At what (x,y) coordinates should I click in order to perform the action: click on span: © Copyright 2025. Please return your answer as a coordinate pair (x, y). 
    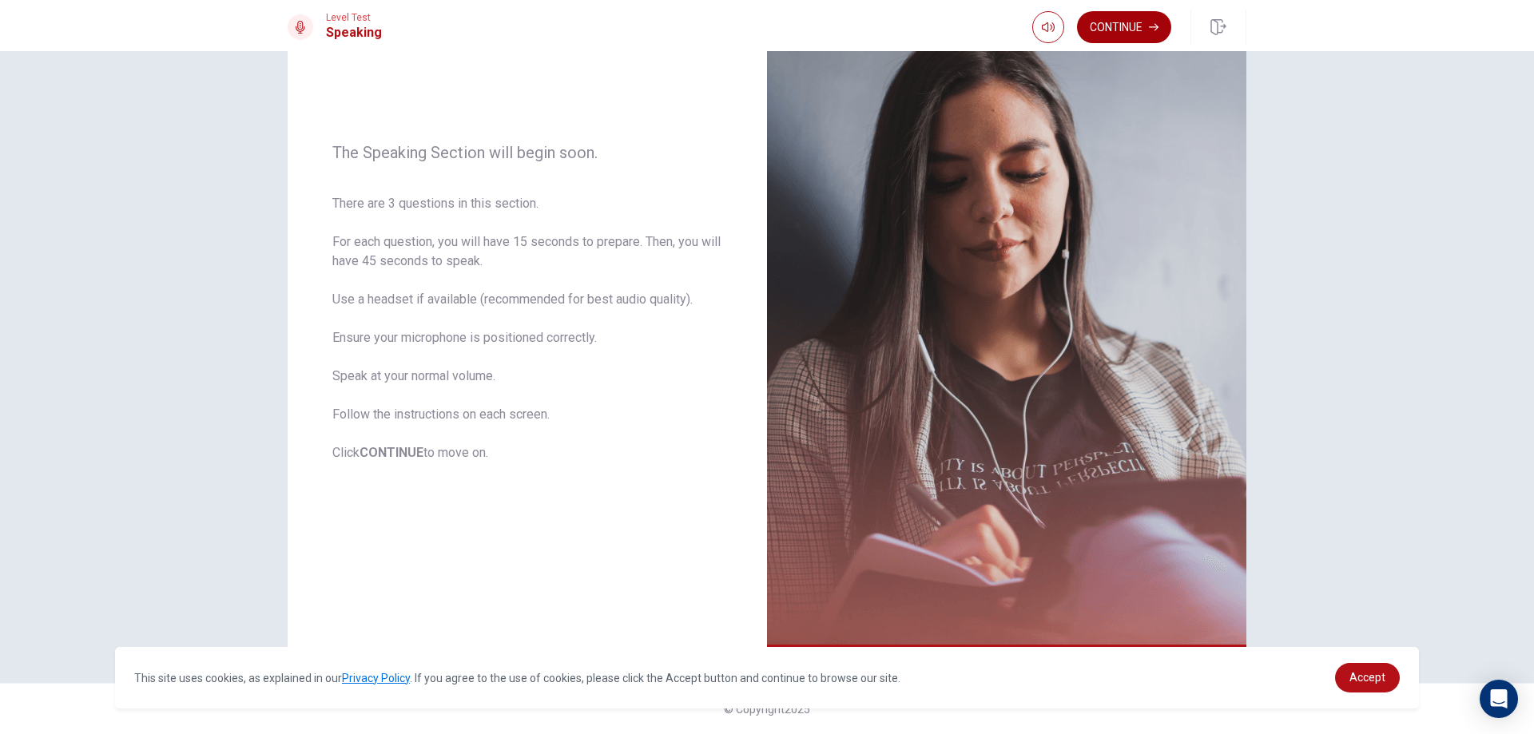
    Looking at the image, I should click on (767, 709).